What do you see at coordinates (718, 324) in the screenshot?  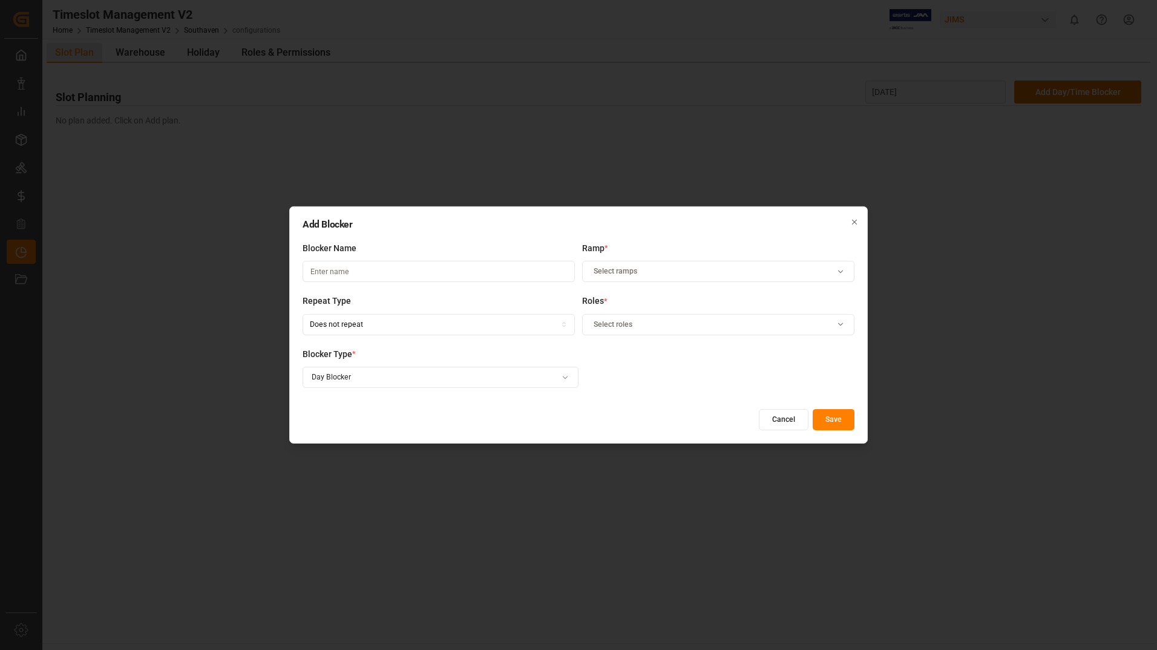 I see `button: Select roles` at bounding box center [718, 324].